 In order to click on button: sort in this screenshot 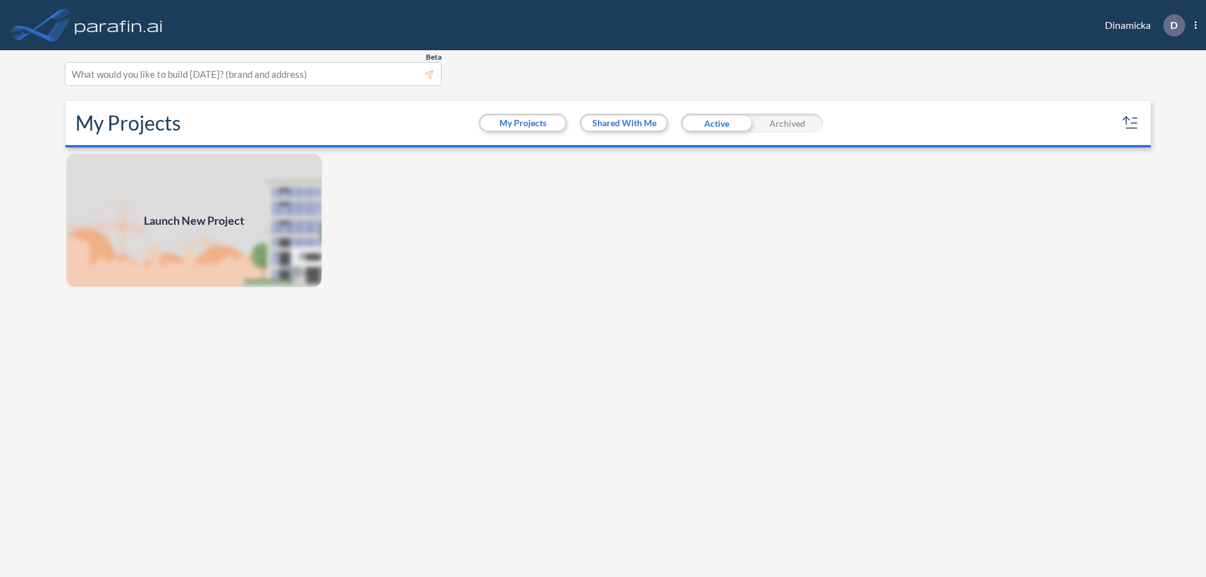, I will do `click(1131, 123)`.